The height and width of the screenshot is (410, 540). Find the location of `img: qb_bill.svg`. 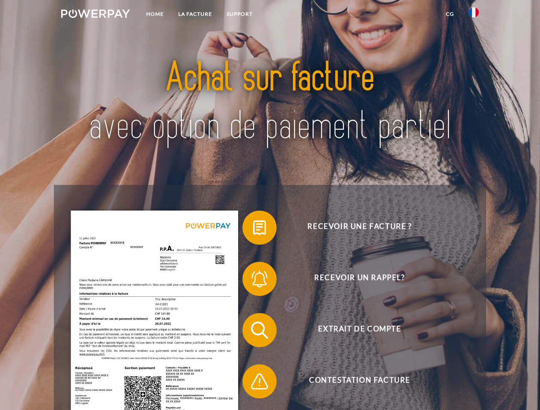

img: qb_bill.svg is located at coordinates (259, 228).